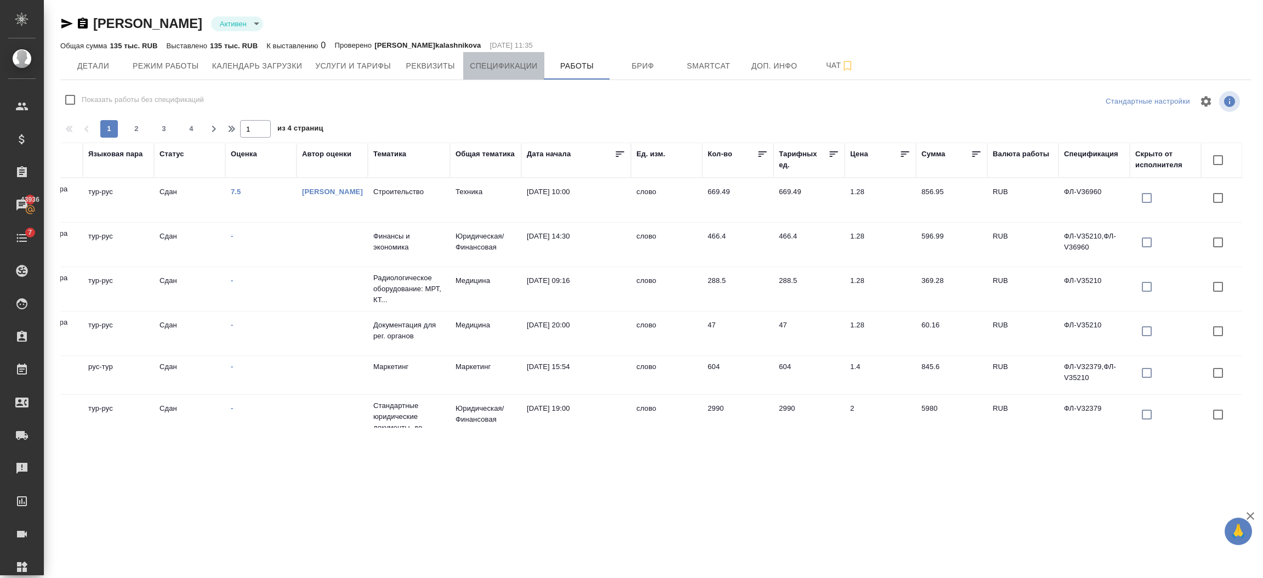 This screenshot has height=578, width=1263. What do you see at coordinates (651, 154) in the screenshot?
I see `div: Ед. изм.` at bounding box center [651, 154].